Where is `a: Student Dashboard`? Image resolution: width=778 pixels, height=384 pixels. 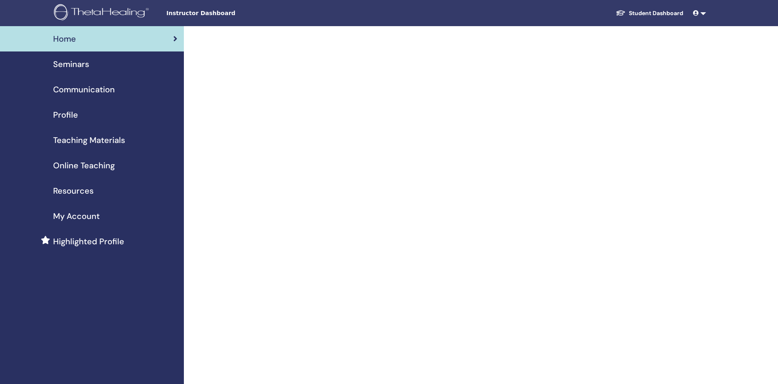
a: Student Dashboard is located at coordinates (650, 13).